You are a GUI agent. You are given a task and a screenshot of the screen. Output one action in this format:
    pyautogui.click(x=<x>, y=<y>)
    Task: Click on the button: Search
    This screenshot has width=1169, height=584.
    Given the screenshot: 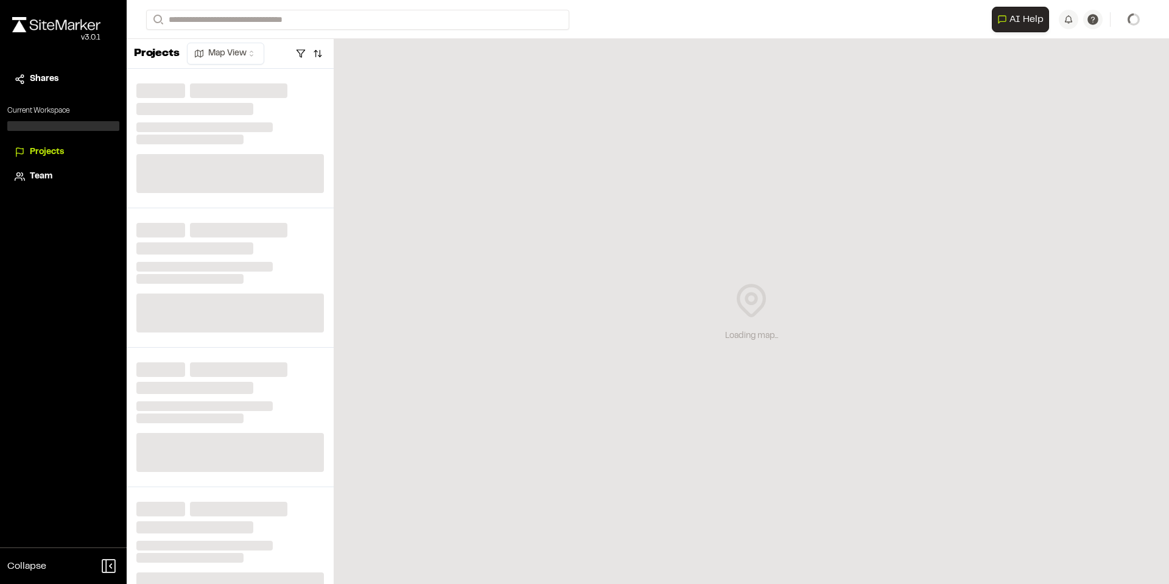 What is the action you would take?
    pyautogui.click(x=157, y=19)
    